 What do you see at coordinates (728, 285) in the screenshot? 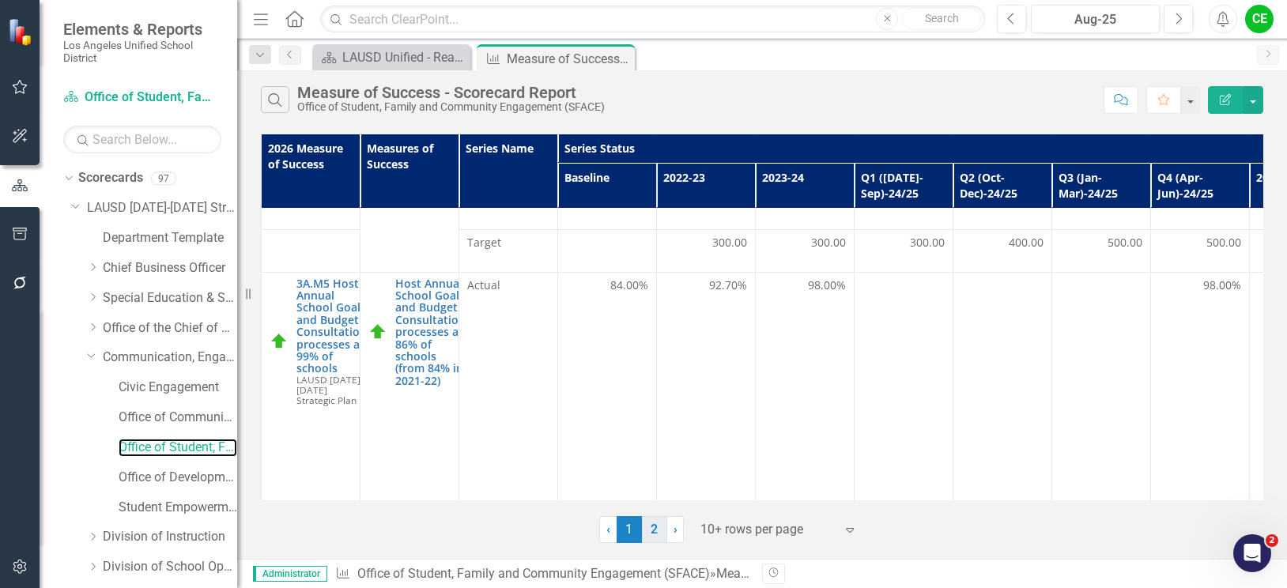
I see `span: 92.70%` at bounding box center [728, 285].